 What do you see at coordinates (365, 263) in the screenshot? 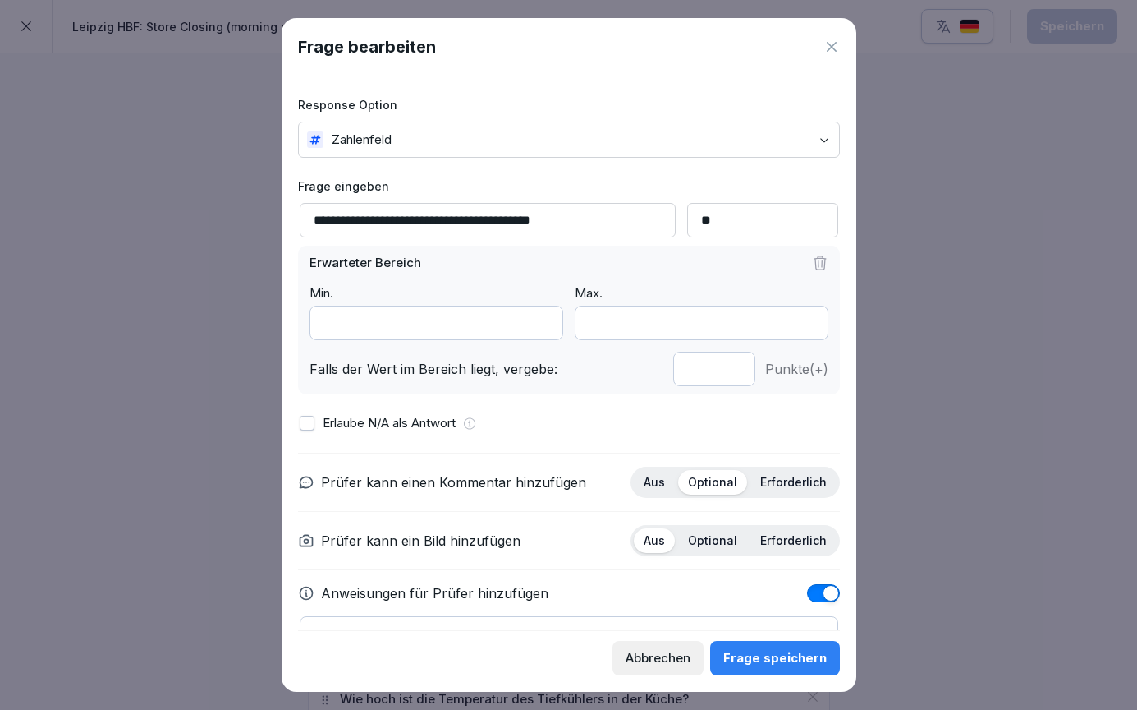
I see `p: Erwarteter Bereich` at bounding box center [365, 263].